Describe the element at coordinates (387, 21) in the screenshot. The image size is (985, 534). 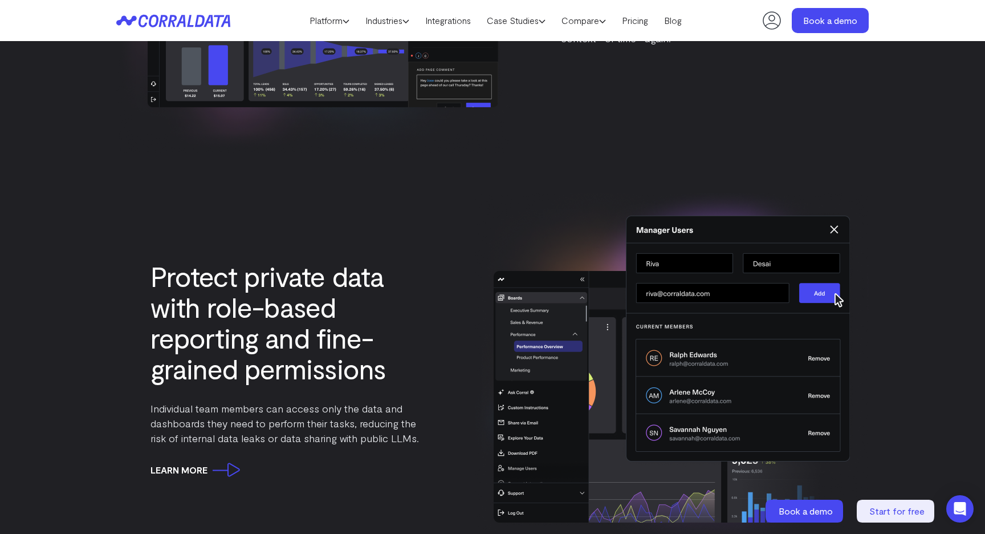
I see `a: Industries` at that location.